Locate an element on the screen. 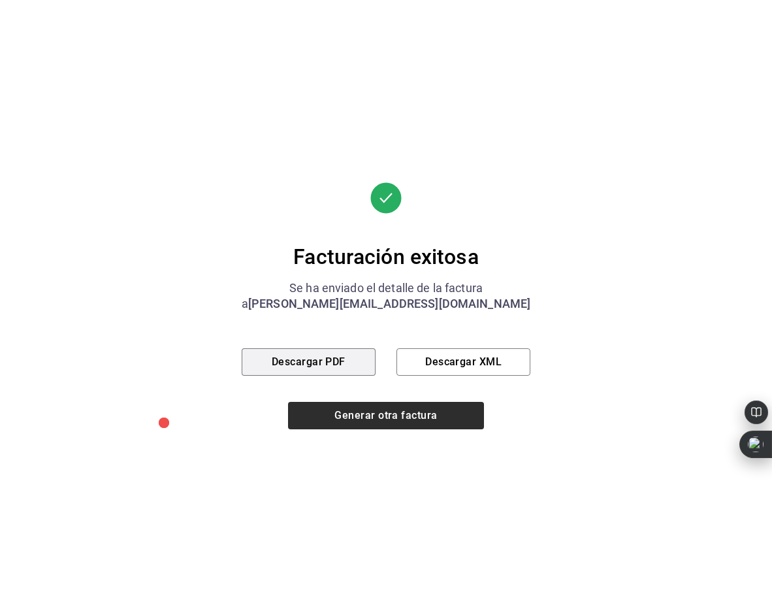 The height and width of the screenshot is (611, 772). div: Facturación exitosa is located at coordinates (386, 257).